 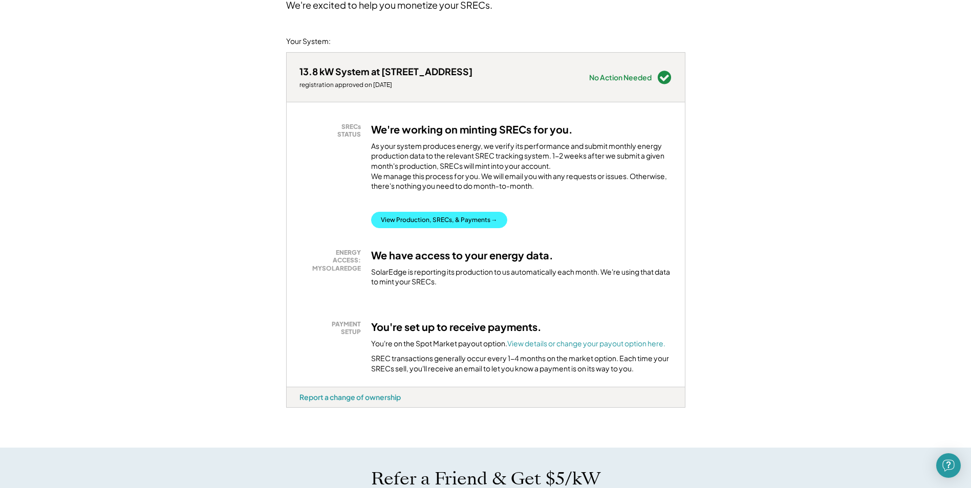 I want to click on font: View details or change your payout option here., so click(x=586, y=343).